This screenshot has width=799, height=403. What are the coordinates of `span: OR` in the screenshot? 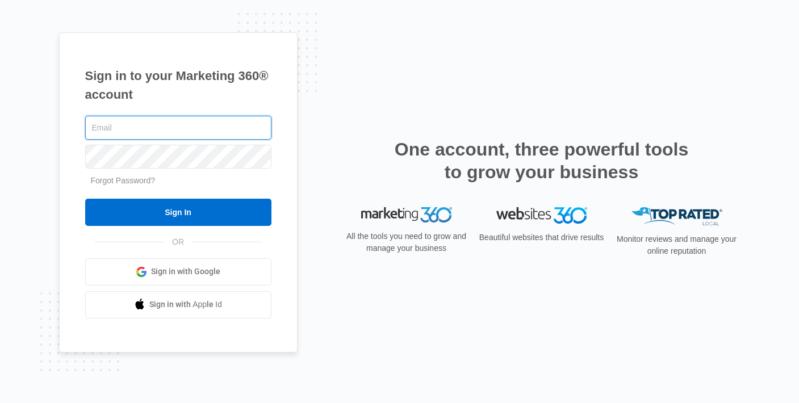 It's located at (178, 242).